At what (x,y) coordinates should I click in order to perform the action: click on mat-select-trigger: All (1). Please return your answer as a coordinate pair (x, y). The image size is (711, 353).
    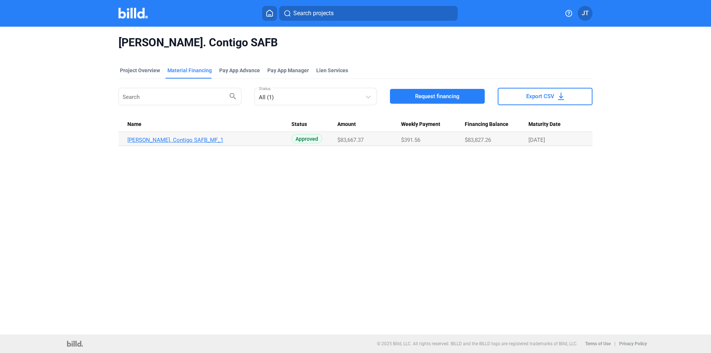
    Looking at the image, I should click on (266, 97).